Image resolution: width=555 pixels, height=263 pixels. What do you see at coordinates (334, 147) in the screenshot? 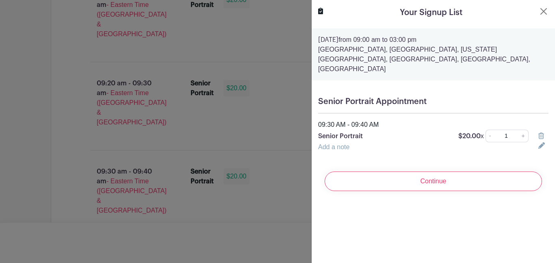
I see `a: Add a note` at bounding box center [334, 147].